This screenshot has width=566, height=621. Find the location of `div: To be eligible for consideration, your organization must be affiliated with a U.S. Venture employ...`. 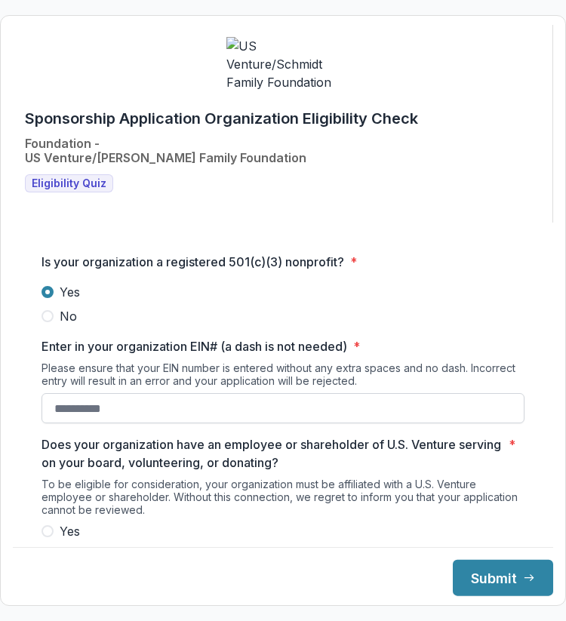

div: To be eligible for consideration, your organization must be affiliated with a U.S. Venture employ... is located at coordinates (283, 499).